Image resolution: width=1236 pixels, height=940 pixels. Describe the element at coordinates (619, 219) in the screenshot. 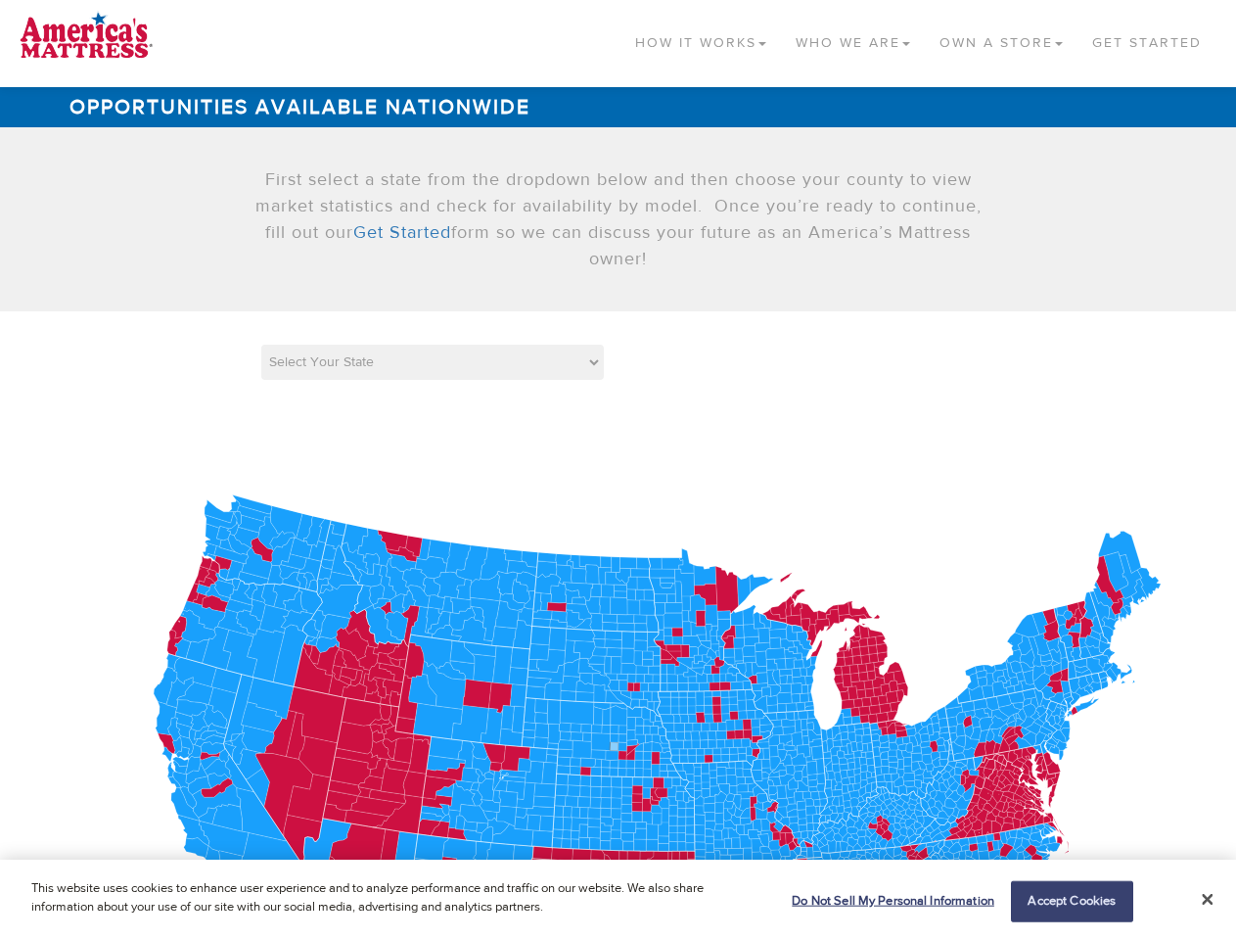

I see `p: First select a state from the dropdown below and then choose your county to view market statistic...` at that location.